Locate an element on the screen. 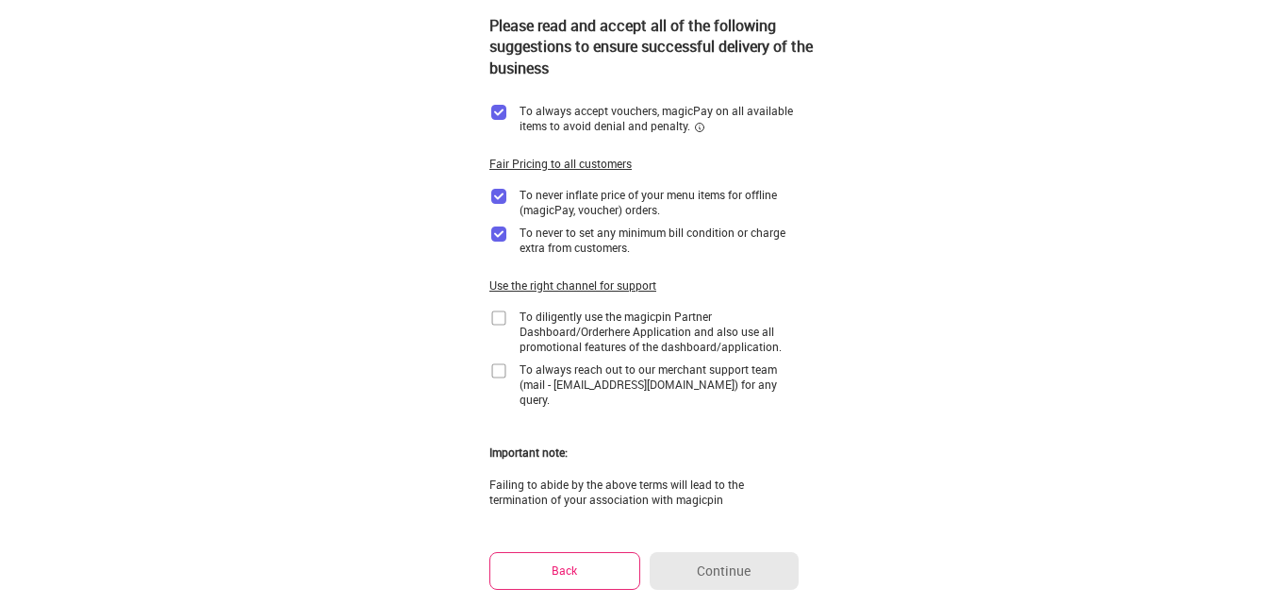 The image size is (1288, 605). div: To never to set any minimum bill condition or charge extra from customers. is located at coordinates (659, 240).